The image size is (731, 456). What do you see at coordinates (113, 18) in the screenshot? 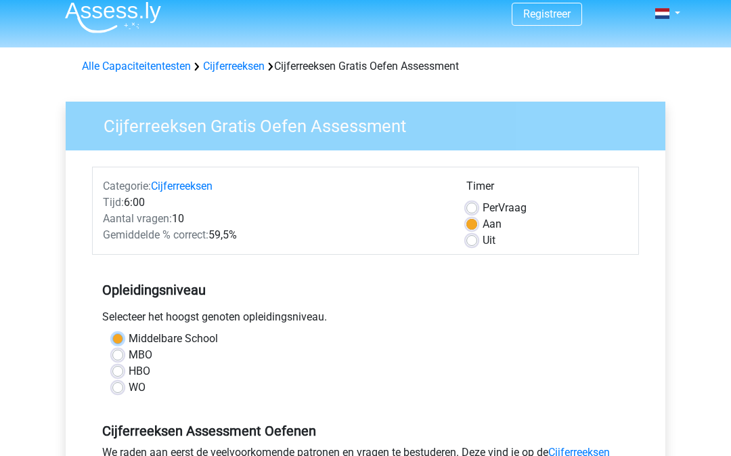
I see `img: Assessly` at bounding box center [113, 18].